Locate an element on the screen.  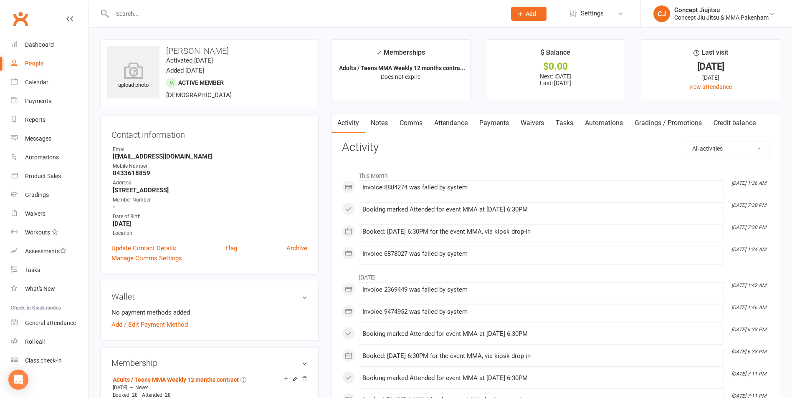
div: Gradings is located at coordinates (37, 195).